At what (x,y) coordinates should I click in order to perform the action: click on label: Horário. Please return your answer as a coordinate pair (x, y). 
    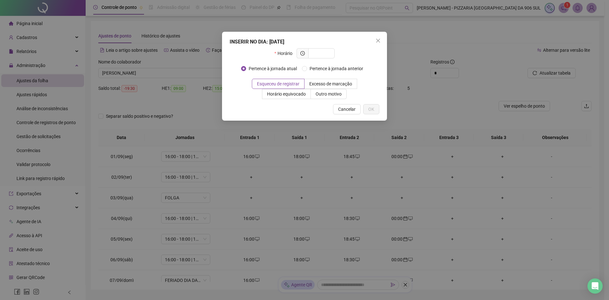
    Looking at the image, I should click on (285, 53).